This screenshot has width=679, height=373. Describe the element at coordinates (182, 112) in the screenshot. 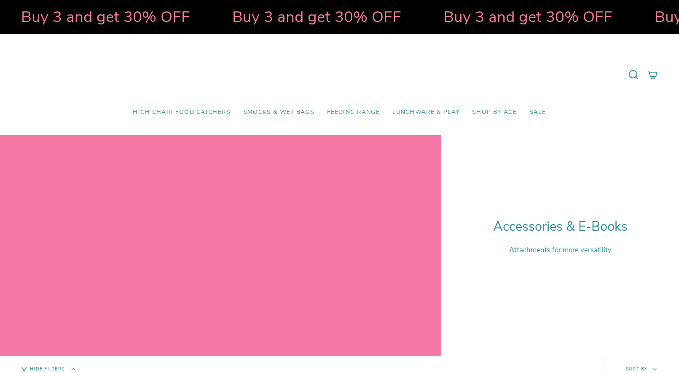

I see `span: High Chair Food Catchers` at that location.